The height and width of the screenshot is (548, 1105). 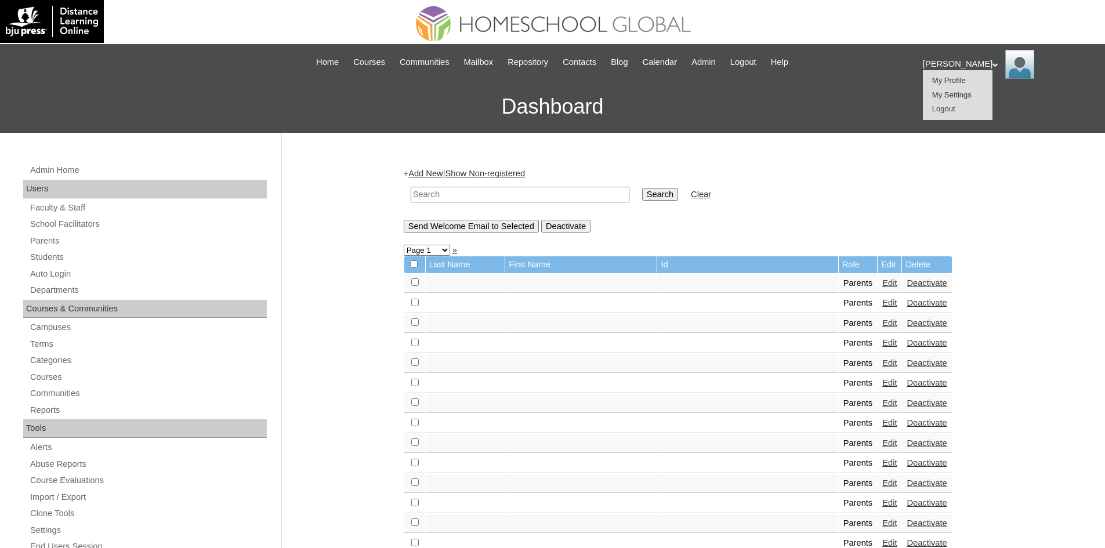 What do you see at coordinates (327, 62) in the screenshot?
I see `span: Home` at bounding box center [327, 62].